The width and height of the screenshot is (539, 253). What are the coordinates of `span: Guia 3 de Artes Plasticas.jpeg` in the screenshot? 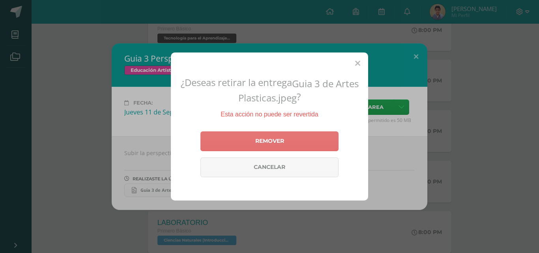 It's located at (298, 90).